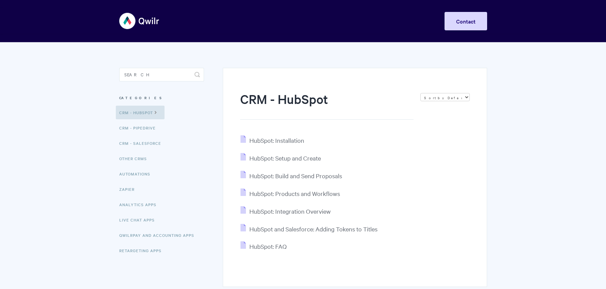 This screenshot has height=289, width=606. I want to click on a: Other CRMs, so click(136, 158).